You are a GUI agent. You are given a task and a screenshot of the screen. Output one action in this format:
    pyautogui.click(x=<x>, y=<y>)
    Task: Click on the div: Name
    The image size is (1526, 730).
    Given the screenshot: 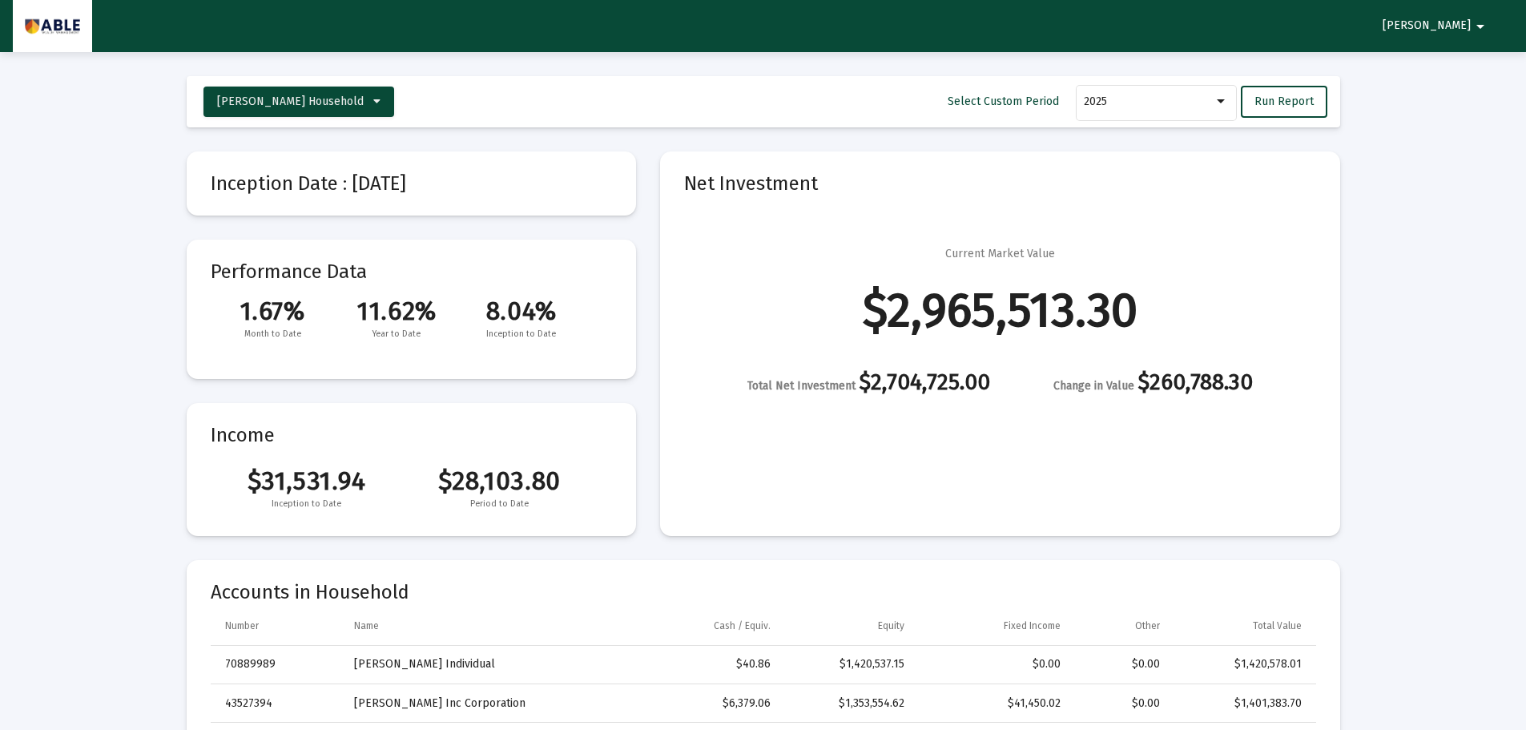 What is the action you would take?
    pyautogui.click(x=366, y=626)
    